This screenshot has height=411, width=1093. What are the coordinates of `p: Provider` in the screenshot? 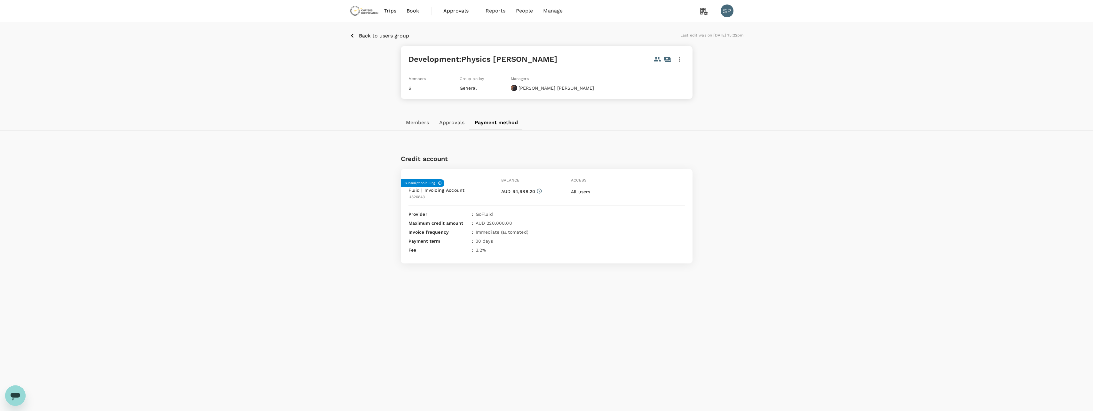 It's located at (439, 214).